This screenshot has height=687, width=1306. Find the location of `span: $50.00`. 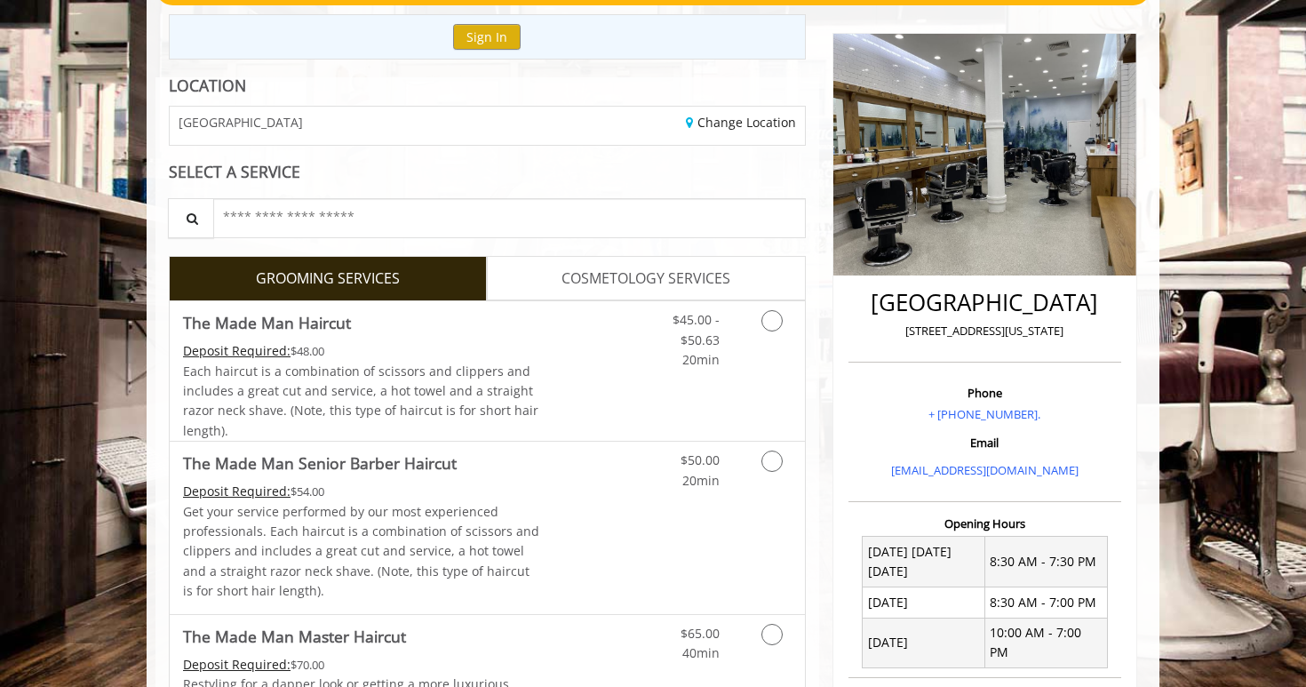

span: $50.00 is located at coordinates (700, 459).